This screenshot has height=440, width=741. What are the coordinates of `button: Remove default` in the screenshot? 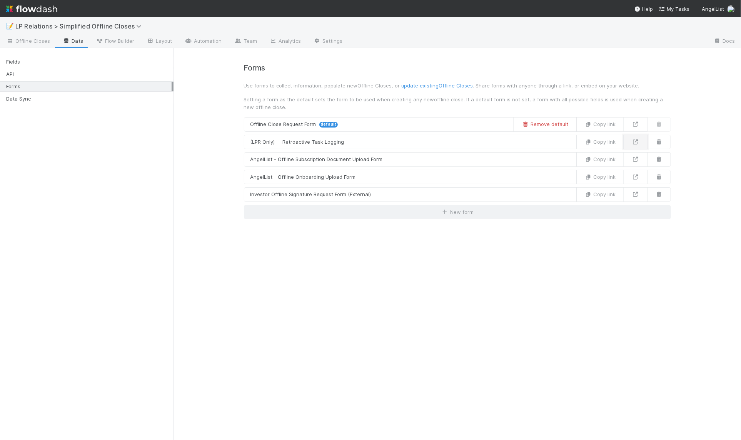 It's located at (545, 124).